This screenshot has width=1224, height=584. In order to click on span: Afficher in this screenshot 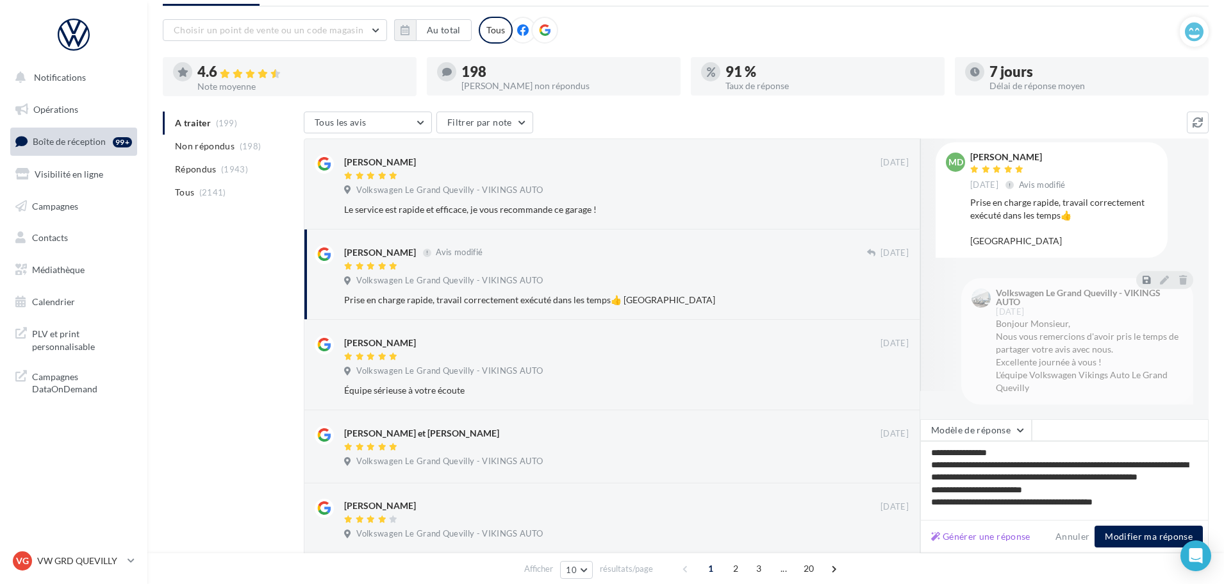, I will do `click(538, 568)`.